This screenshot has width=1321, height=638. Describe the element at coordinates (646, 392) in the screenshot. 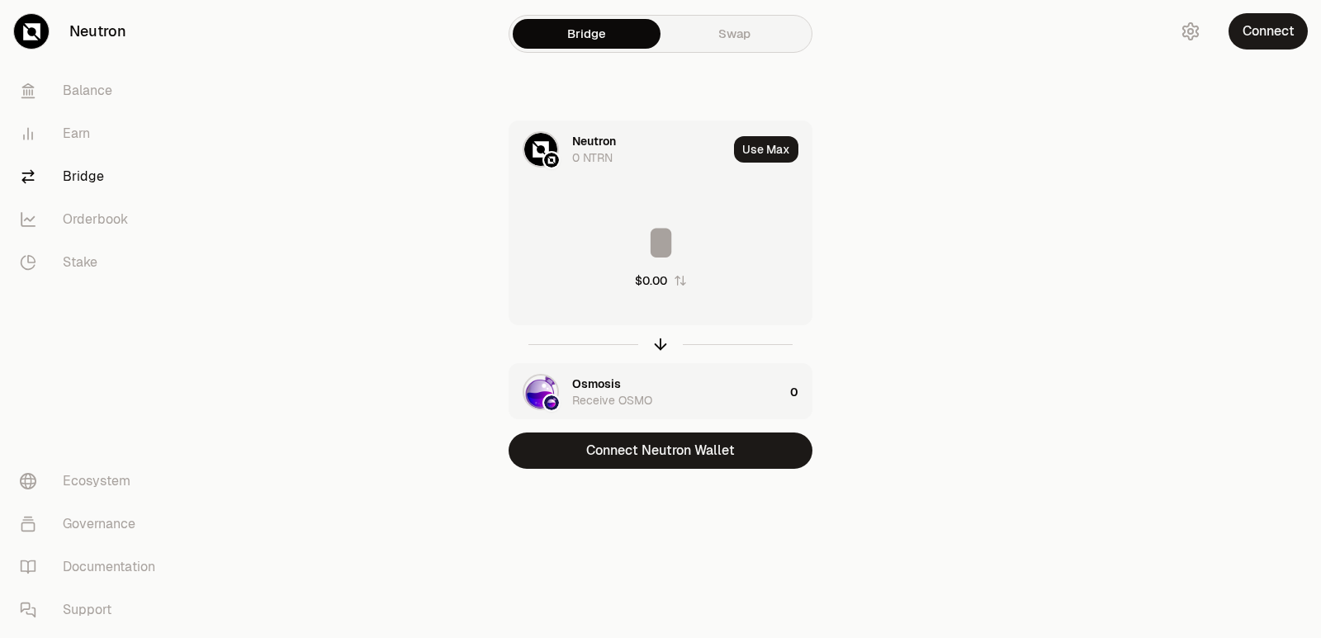

I see `div: OSMO LogoOsmosis LogoOsmosisReceive OSMO` at that location.